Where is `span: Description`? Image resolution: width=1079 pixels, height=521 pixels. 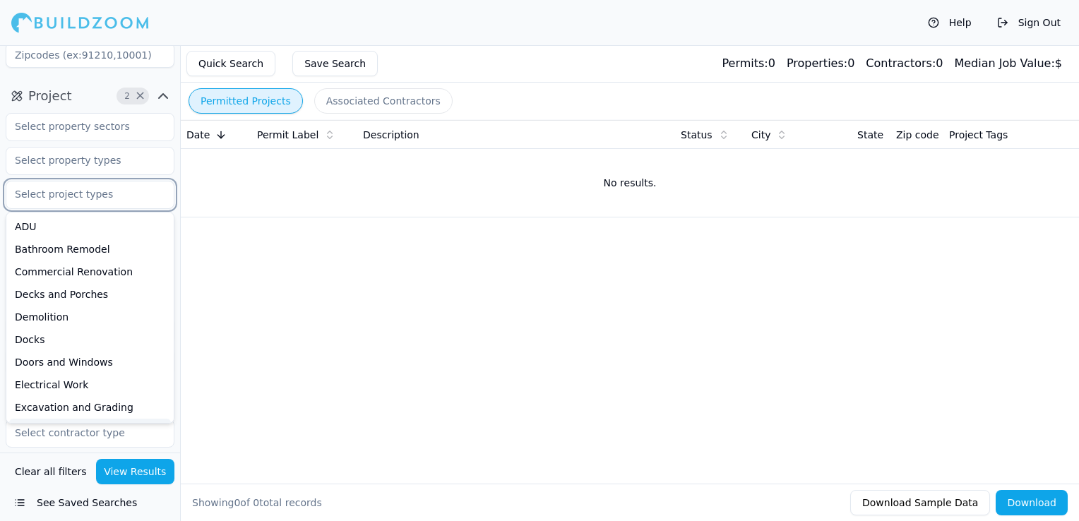 span: Description is located at coordinates (391, 135).